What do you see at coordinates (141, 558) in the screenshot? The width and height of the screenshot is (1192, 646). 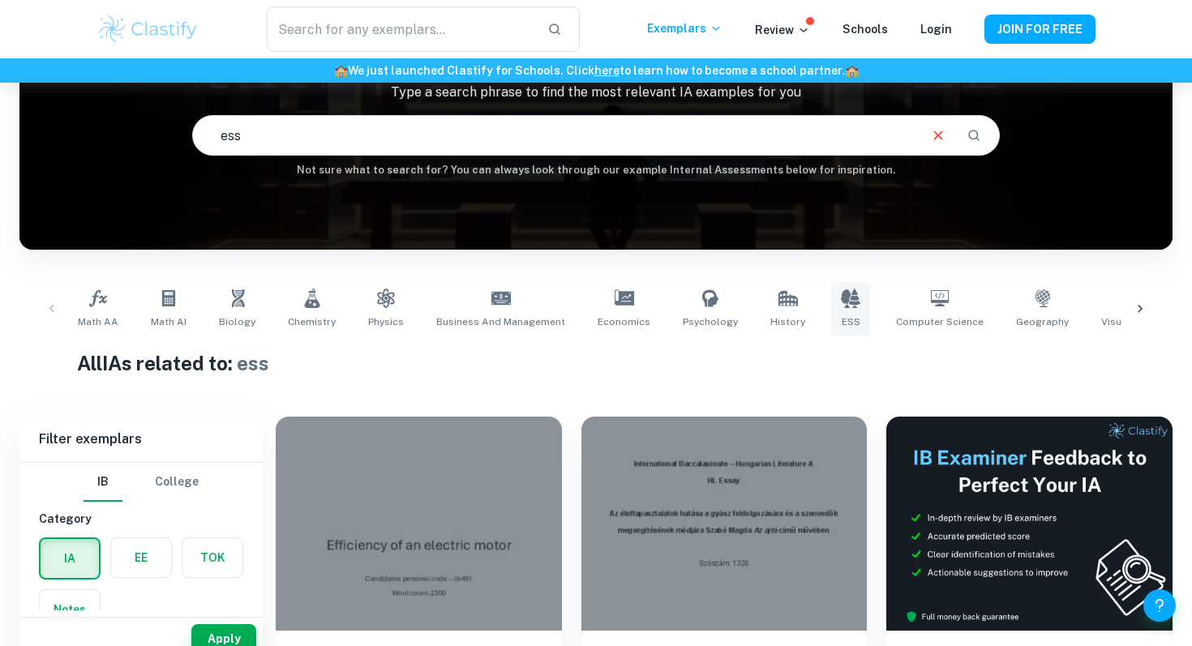 I see `button: EE` at bounding box center [141, 558].